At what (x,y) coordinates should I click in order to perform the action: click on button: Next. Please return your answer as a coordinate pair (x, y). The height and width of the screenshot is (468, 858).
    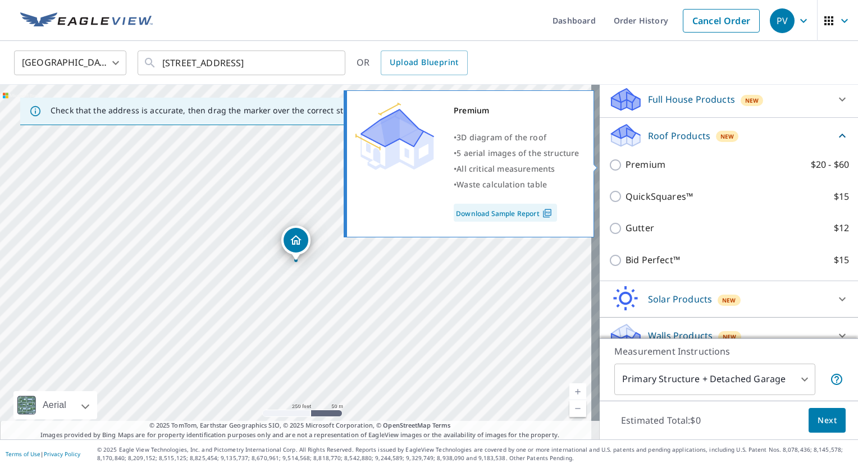
    Looking at the image, I should click on (827, 421).